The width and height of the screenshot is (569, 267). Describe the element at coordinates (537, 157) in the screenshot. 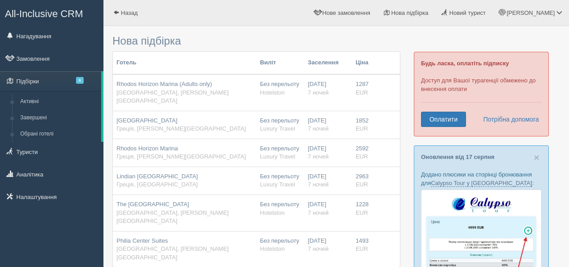

I see `button: Close` at that location.